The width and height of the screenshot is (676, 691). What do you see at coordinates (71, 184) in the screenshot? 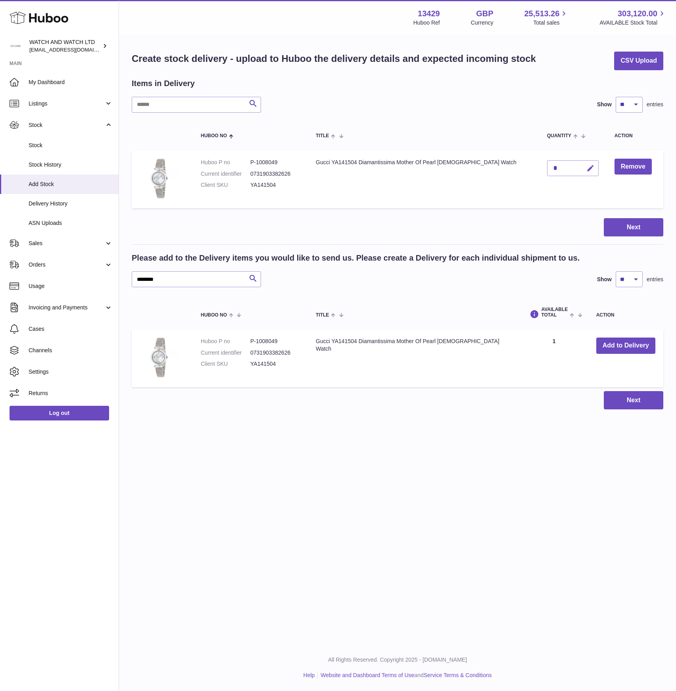
I see `span: Add Stock` at bounding box center [71, 184].